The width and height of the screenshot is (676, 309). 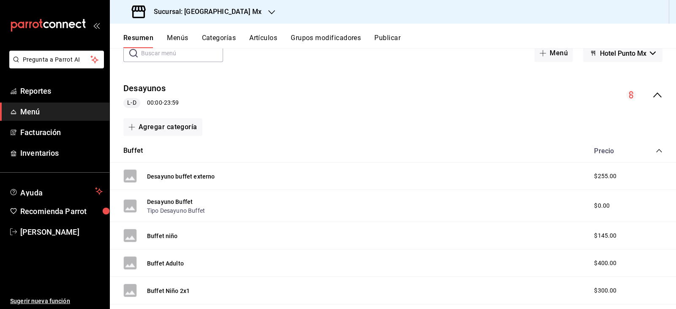 What do you see at coordinates (326, 41) in the screenshot?
I see `button: Grupos modificadores` at bounding box center [326, 41].